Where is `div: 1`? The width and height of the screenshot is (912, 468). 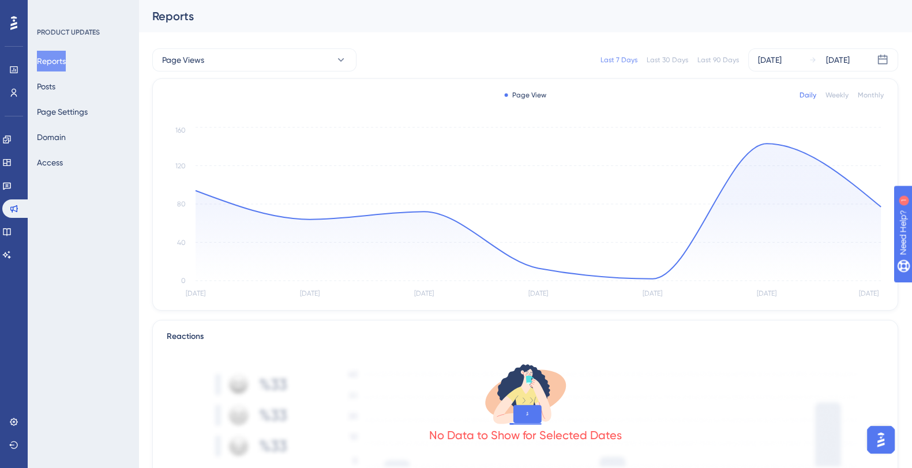
div: 1 is located at coordinates (82, 10).